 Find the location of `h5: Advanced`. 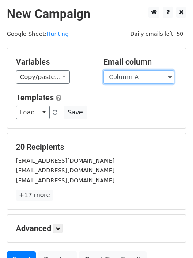

h5: Advanced is located at coordinates (96, 228).